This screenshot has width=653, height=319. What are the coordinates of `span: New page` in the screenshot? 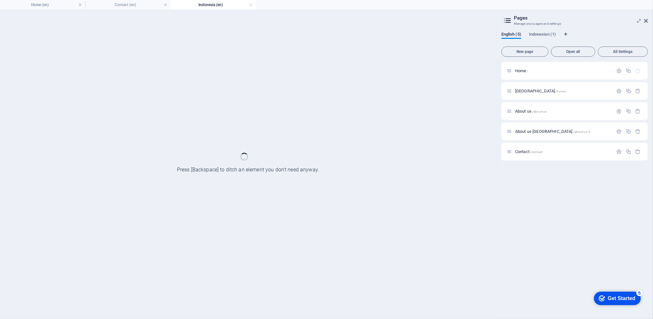 It's located at (525, 52).